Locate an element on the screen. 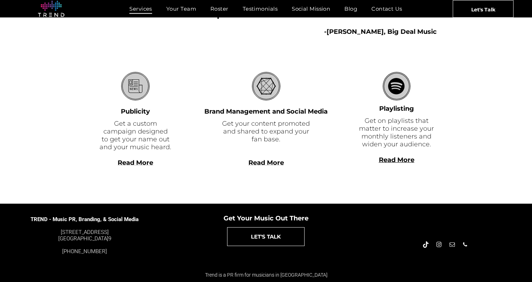  span: Let's Talk is located at coordinates (484, 9).